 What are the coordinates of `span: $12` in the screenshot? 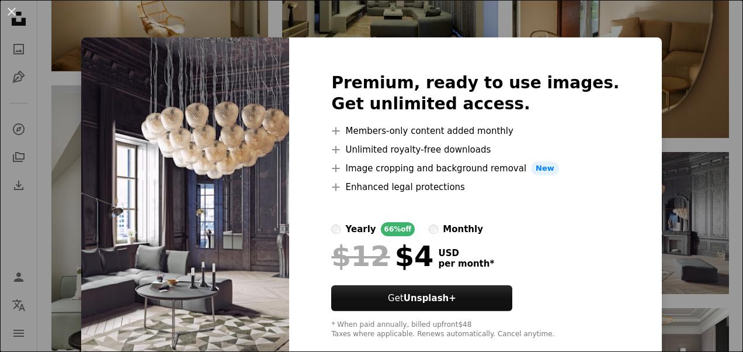 It's located at (361, 256).